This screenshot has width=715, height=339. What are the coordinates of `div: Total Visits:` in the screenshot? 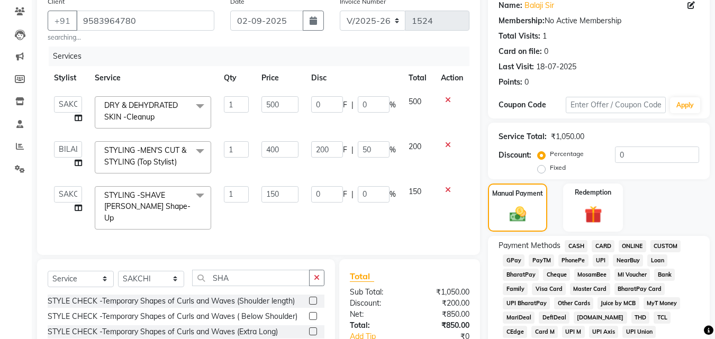 It's located at (519, 36).